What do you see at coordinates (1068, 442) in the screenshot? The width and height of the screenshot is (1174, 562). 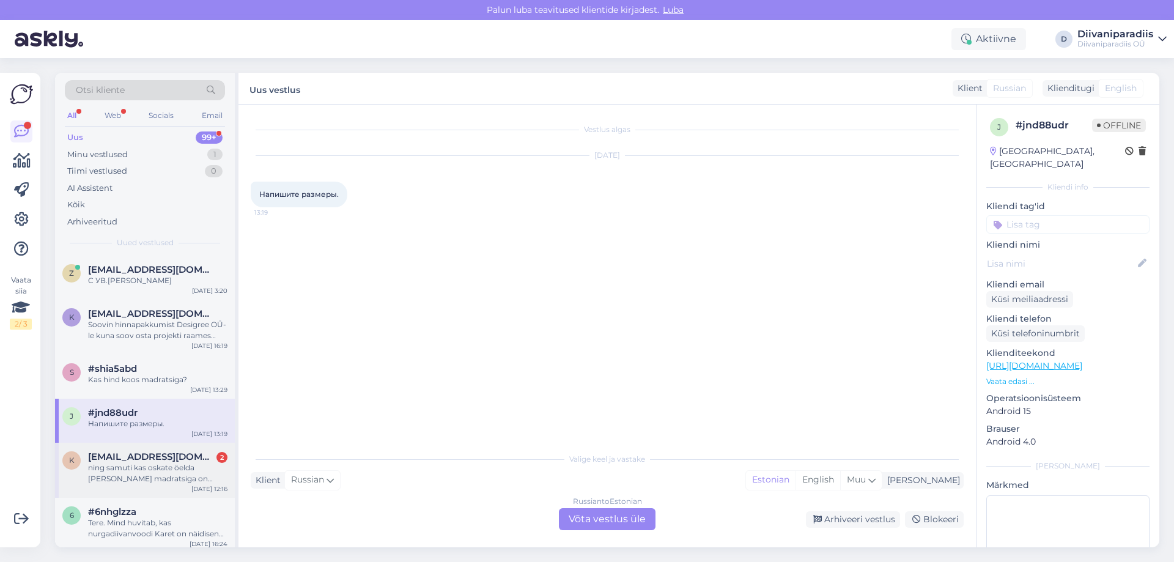 I see `p: Android 4.0` at bounding box center [1068, 442].